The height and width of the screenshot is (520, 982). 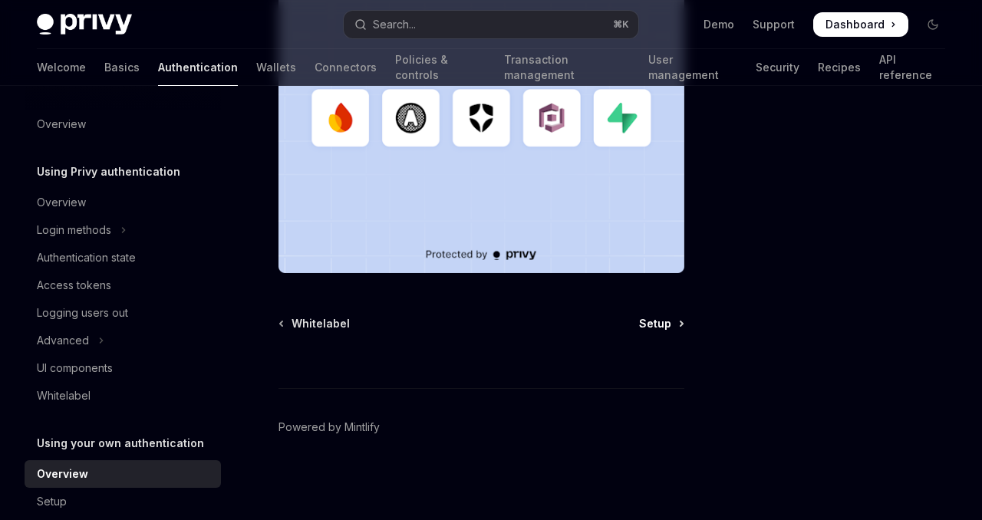 What do you see at coordinates (719, 25) in the screenshot?
I see `a: Demo` at bounding box center [719, 25].